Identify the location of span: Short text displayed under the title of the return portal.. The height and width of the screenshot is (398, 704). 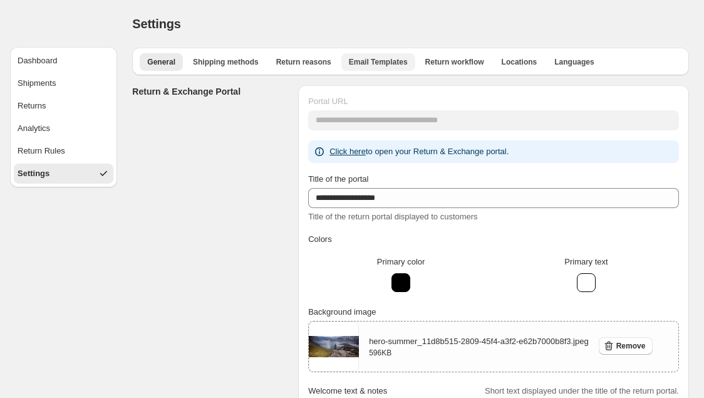
(582, 390).